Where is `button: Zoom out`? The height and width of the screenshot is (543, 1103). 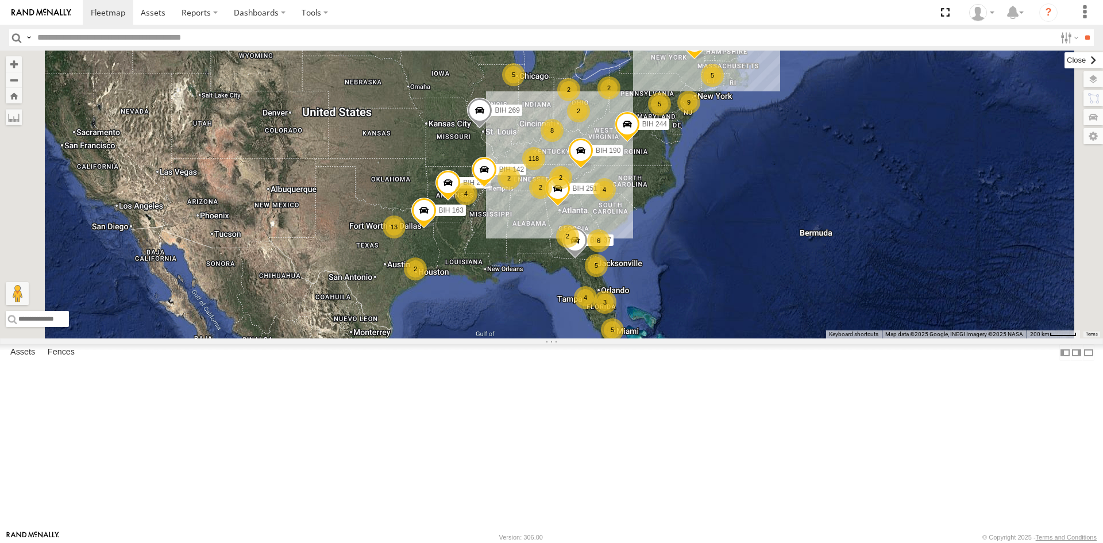
button: Zoom out is located at coordinates (14, 80).